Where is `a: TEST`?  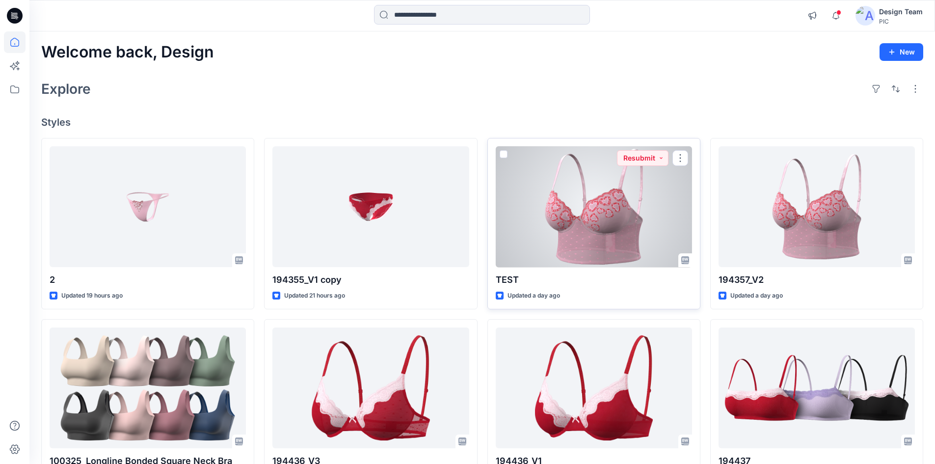
a: TEST is located at coordinates (594, 207).